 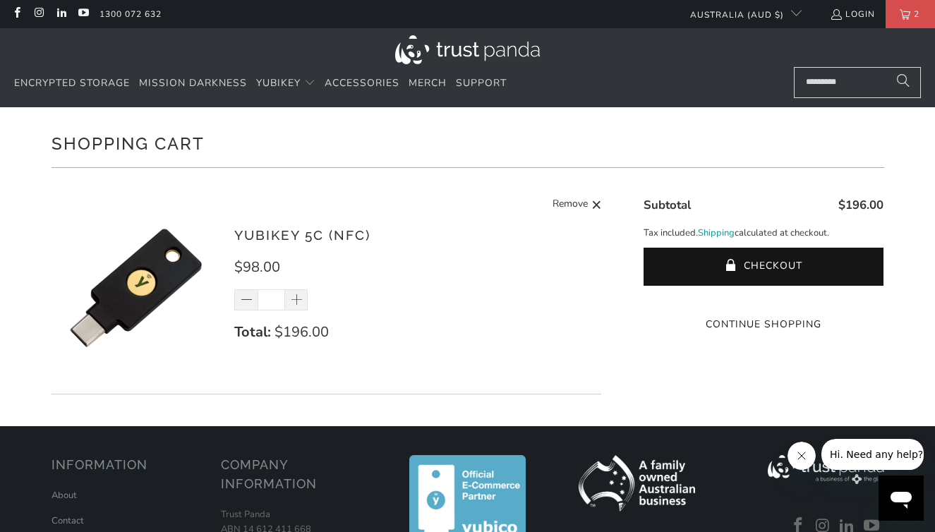 What do you see at coordinates (570, 205) in the screenshot?
I see `span: Remove` at bounding box center [570, 205].